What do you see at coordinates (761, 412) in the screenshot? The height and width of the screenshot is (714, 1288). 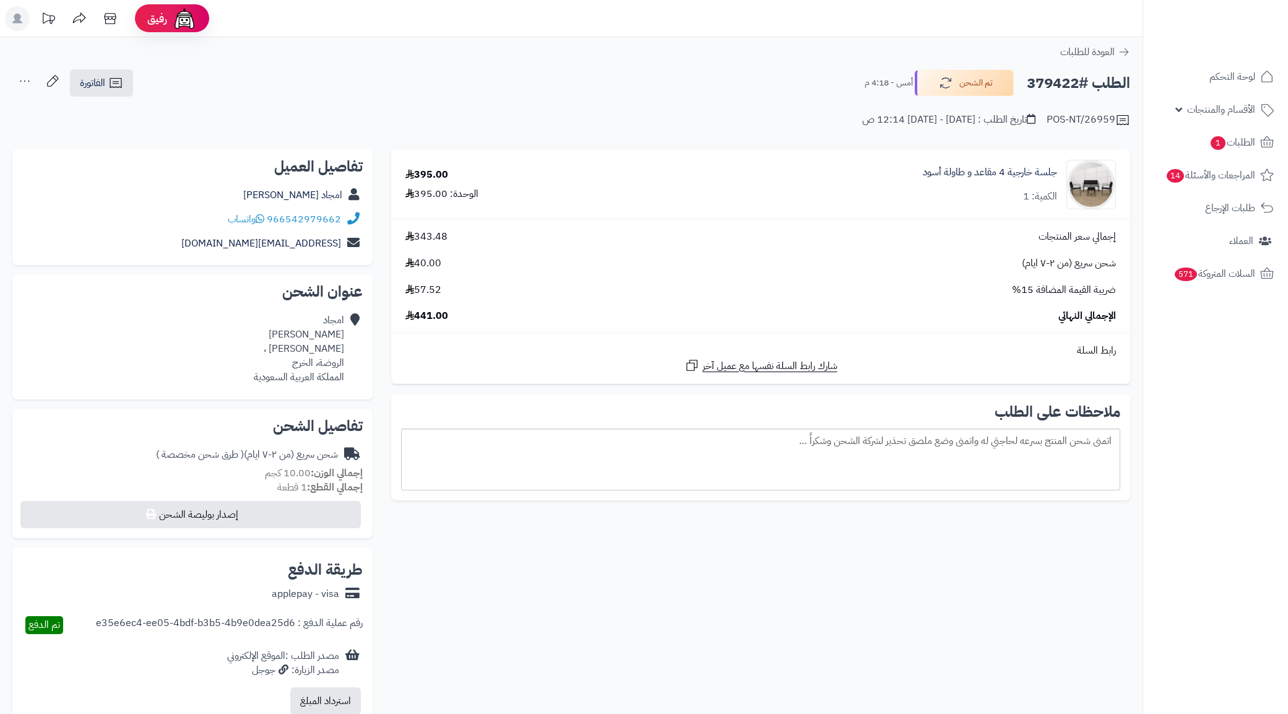 I see `h2: ملاحظات على الطلب` at bounding box center [761, 412].